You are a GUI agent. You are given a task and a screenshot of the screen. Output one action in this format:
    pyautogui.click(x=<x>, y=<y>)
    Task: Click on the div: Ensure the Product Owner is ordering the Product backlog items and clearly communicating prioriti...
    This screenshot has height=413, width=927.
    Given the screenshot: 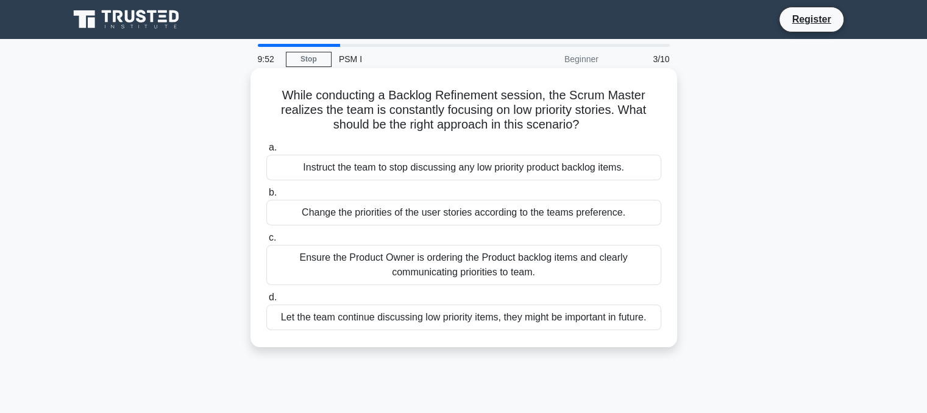 What is the action you would take?
    pyautogui.click(x=464, y=265)
    